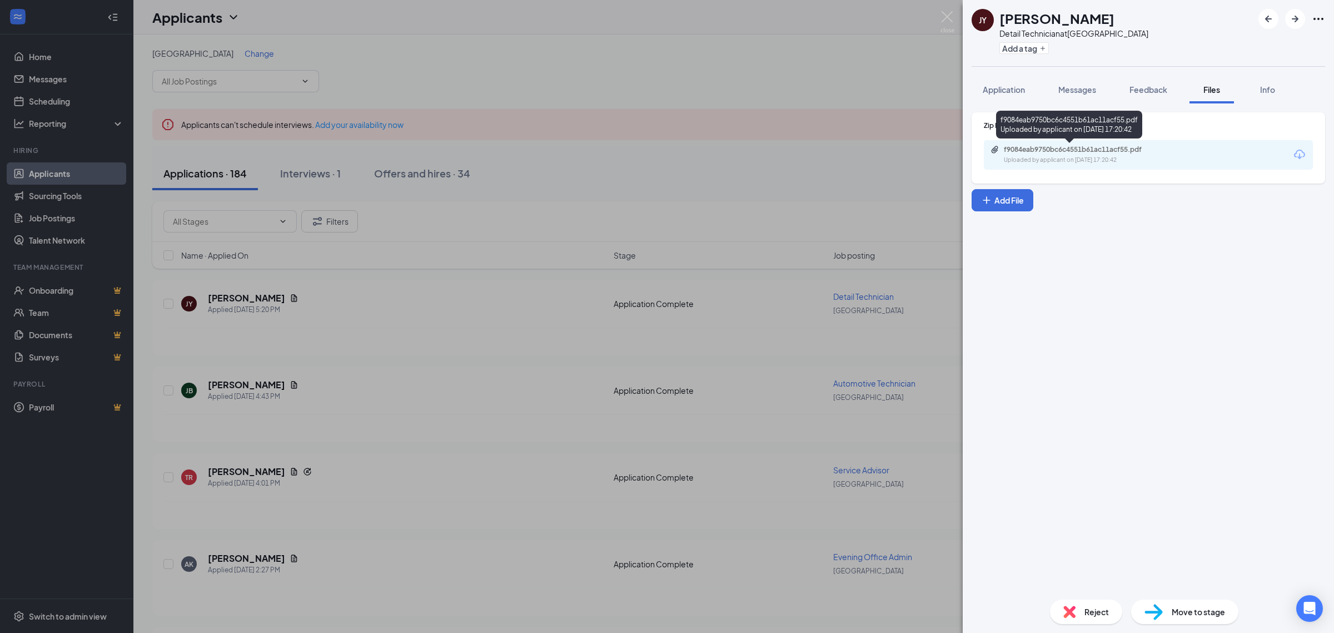  Describe the element at coordinates (1295, 19) in the screenshot. I see `button: ArrowRight` at that location.